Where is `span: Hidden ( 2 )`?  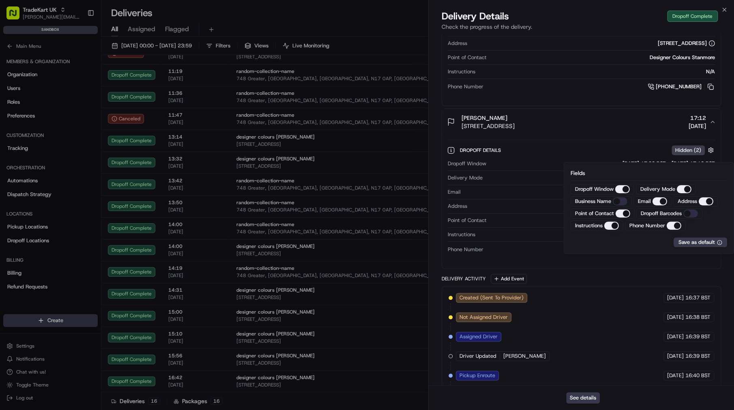
span: Hidden ( 2 ) is located at coordinates (688, 150).